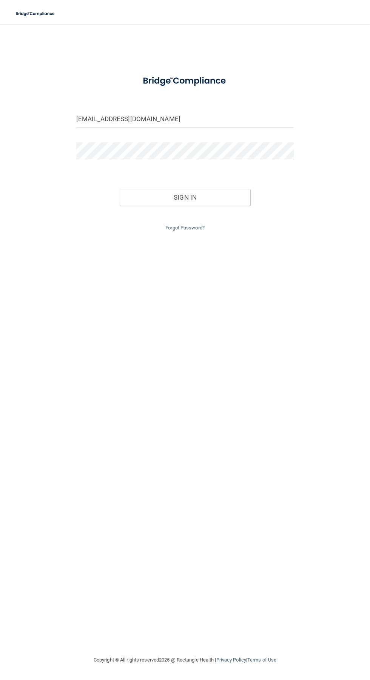 The image size is (370, 680). What do you see at coordinates (185, 197) in the screenshot?
I see `button: Sign In` at bounding box center [185, 197].